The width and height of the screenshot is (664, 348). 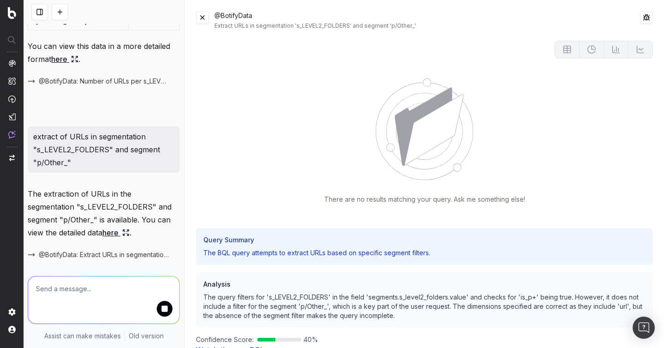 I want to click on div: Extract URLs in segmentation 's_LEVEL2_FOLDERS' and segment 'p/Other_', so click(x=427, y=26).